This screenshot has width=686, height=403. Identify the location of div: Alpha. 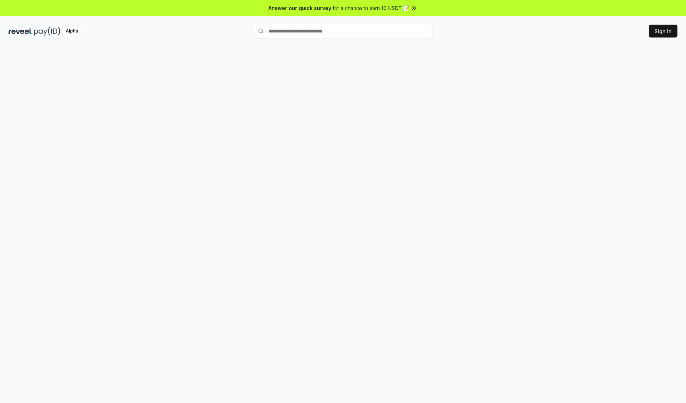
(72, 31).